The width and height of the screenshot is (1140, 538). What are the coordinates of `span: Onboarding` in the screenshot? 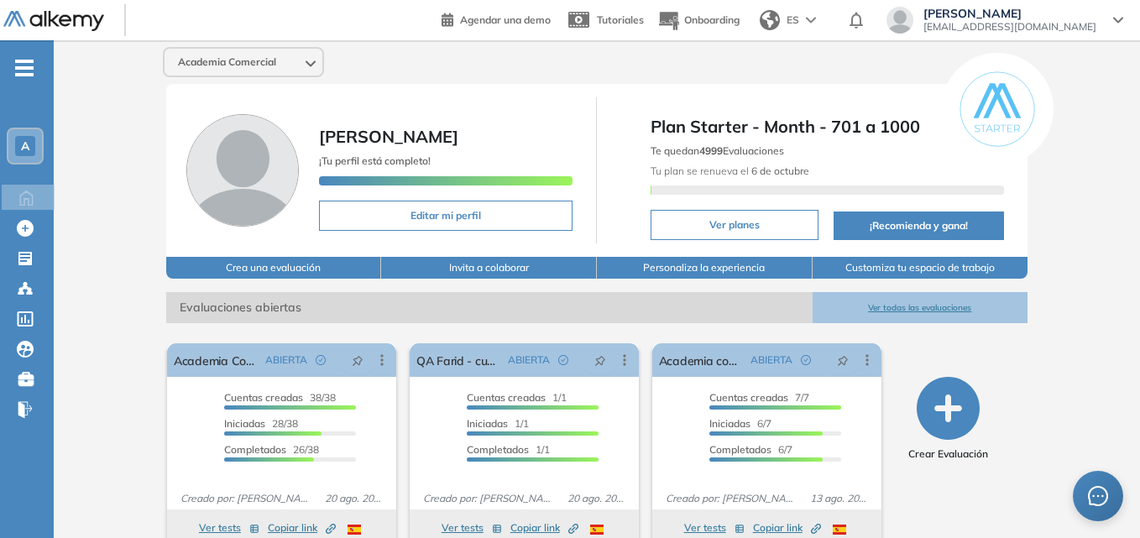 It's located at (712, 19).